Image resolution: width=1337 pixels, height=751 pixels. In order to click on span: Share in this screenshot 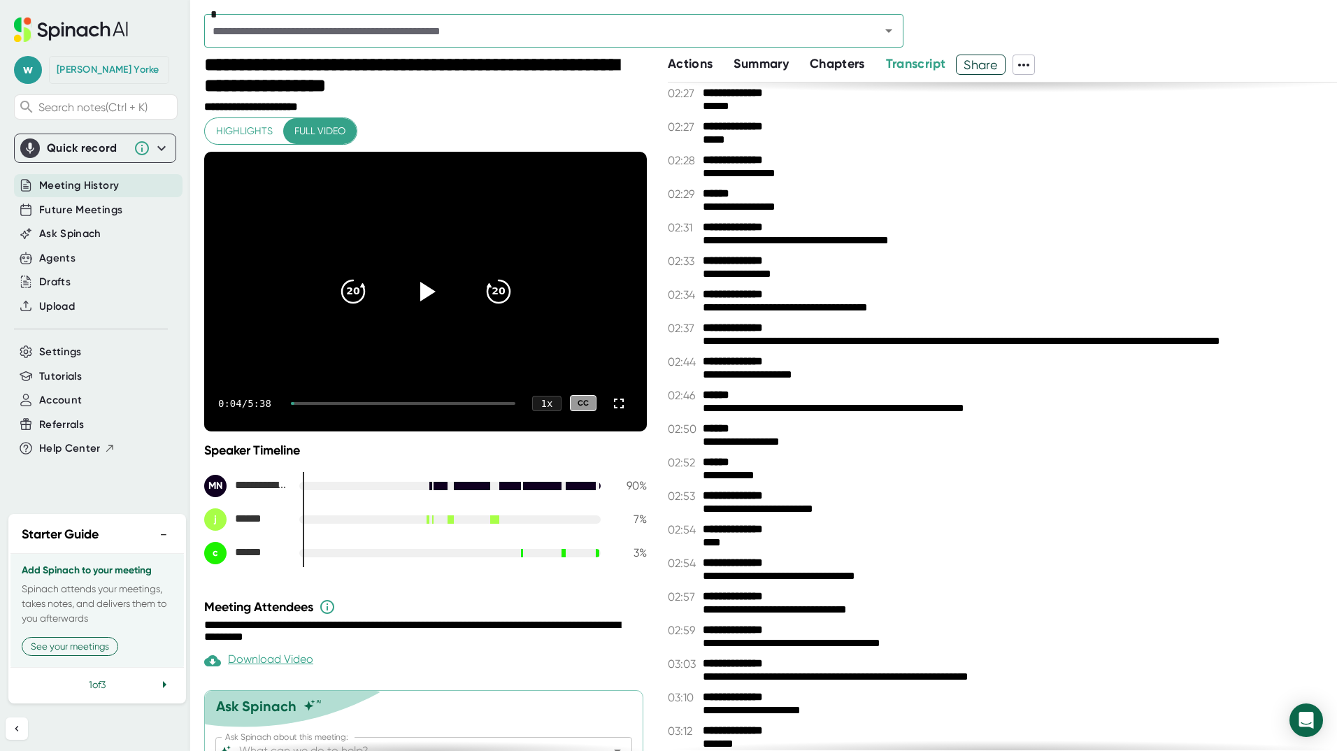, I will do `click(980, 64)`.